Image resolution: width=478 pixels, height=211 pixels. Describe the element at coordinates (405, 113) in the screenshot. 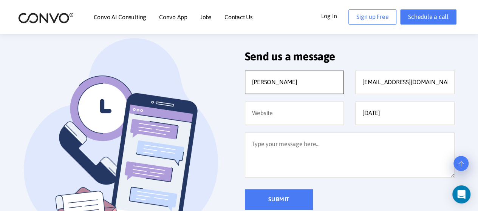

I see `input: Company name*` at that location.